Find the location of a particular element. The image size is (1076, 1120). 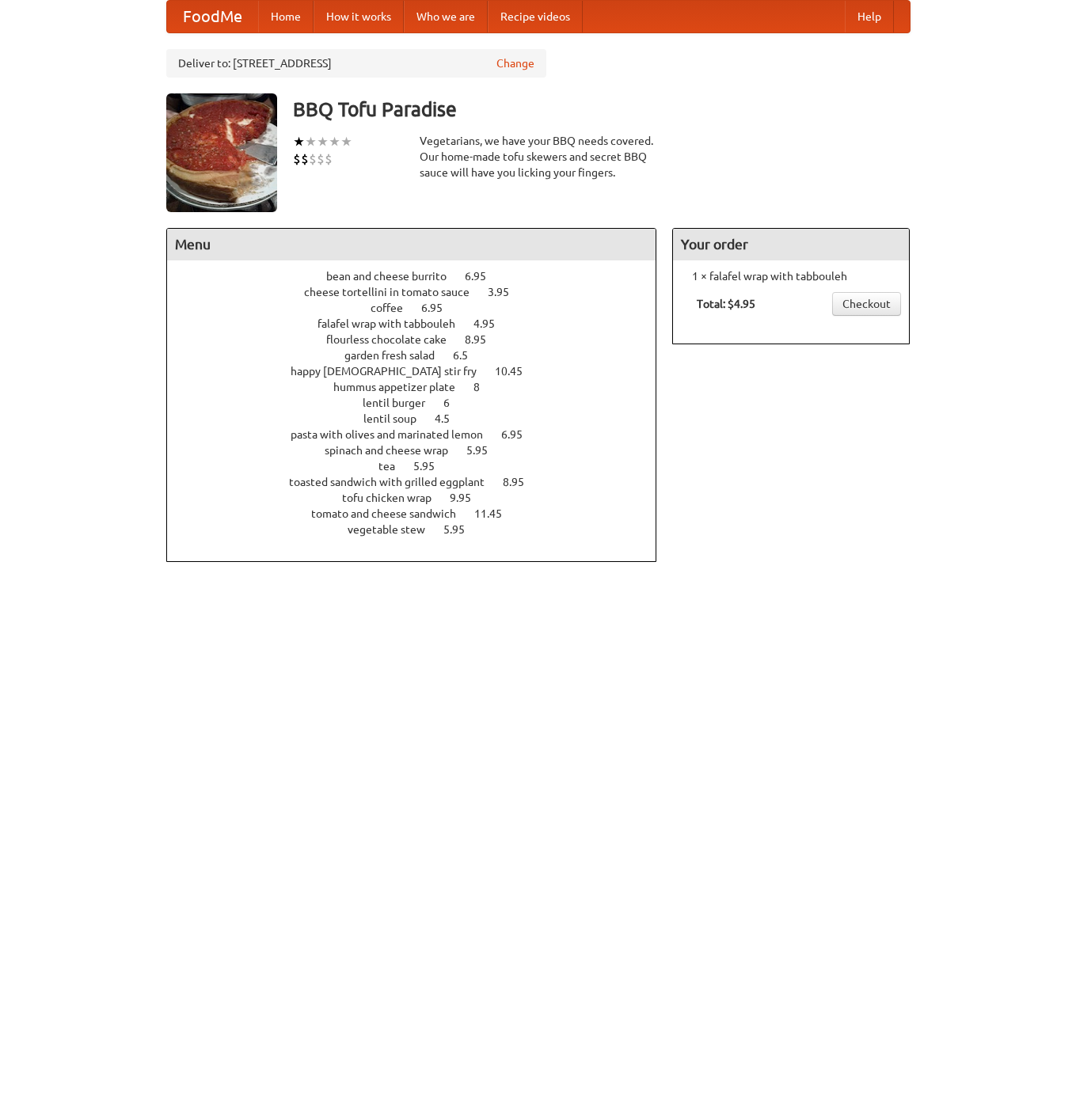

span: spinach and cheese wrap is located at coordinates (394, 451).